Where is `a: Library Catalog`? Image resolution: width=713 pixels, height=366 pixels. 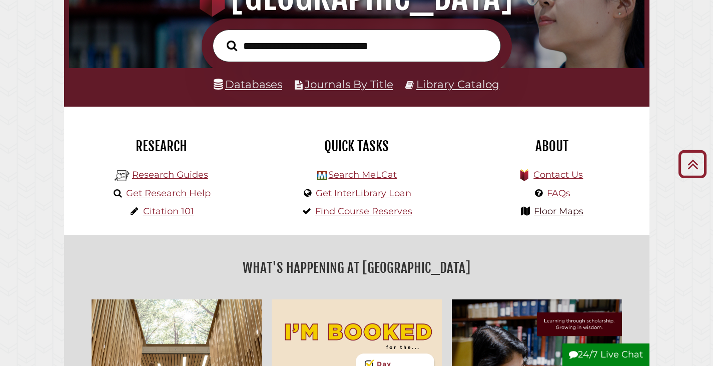
a: Library Catalog is located at coordinates (458, 84).